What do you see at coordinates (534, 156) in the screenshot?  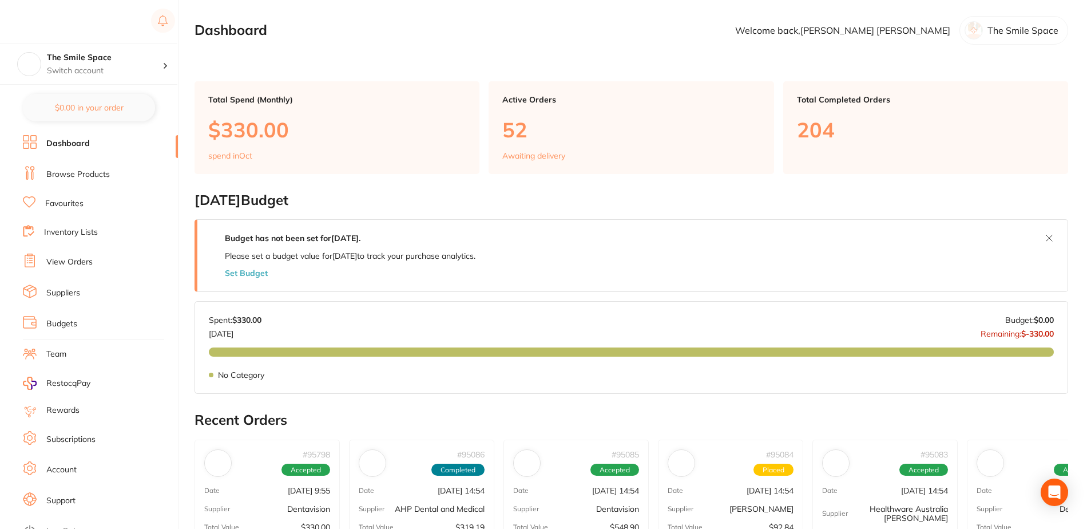 I see `p: Awaiting delivery` at bounding box center [534, 156].